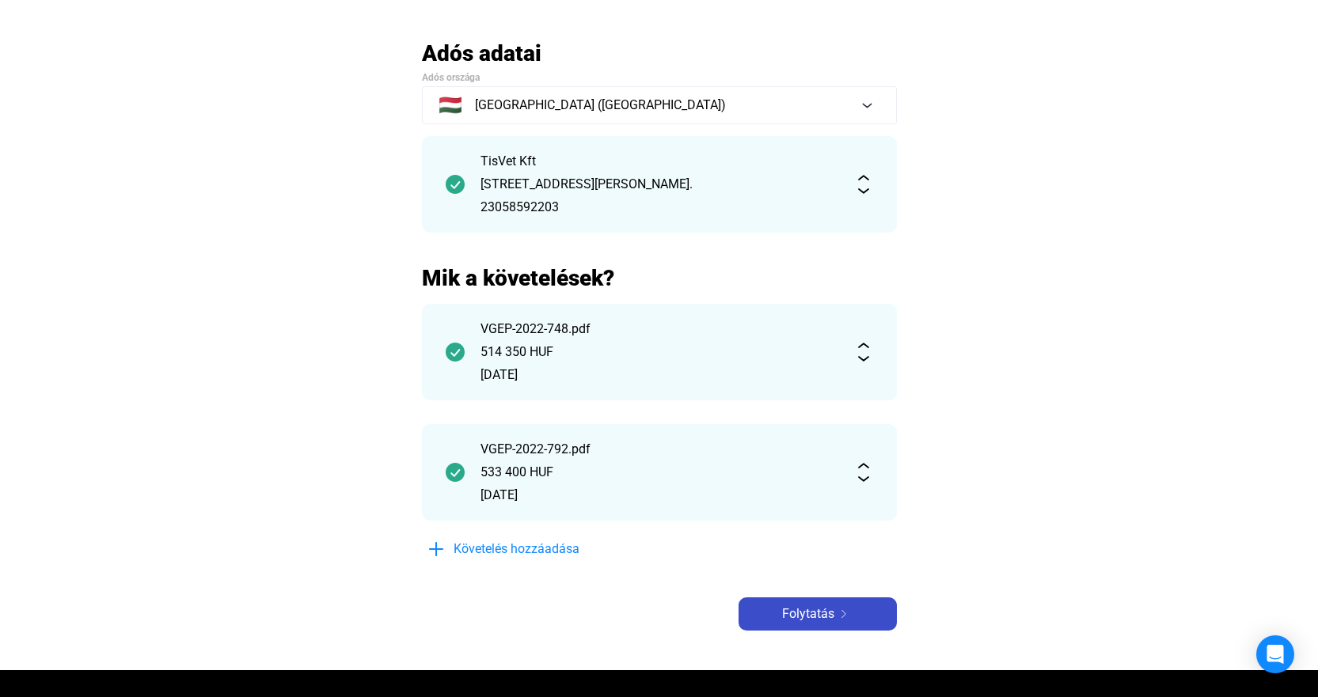 This screenshot has width=1318, height=697. Describe the element at coordinates (817, 614) in the screenshot. I see `button: Folytatásarrow-right-white` at that location.